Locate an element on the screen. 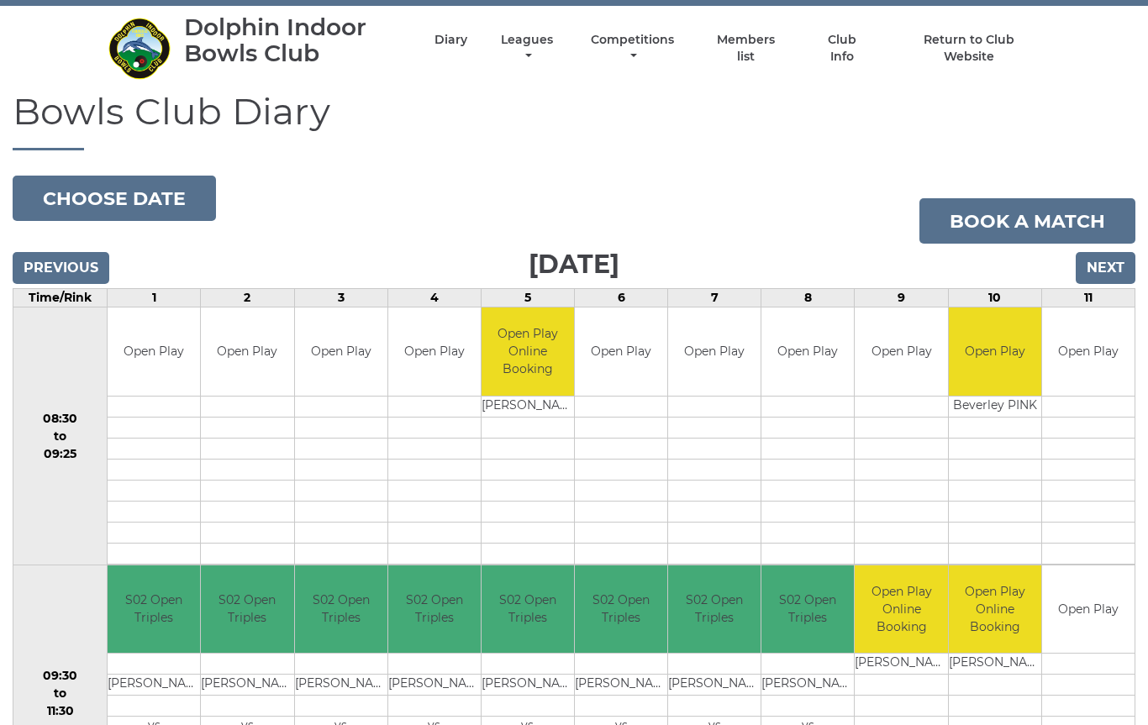 This screenshot has height=725, width=1148. a: Book a match is located at coordinates (1027, 221).